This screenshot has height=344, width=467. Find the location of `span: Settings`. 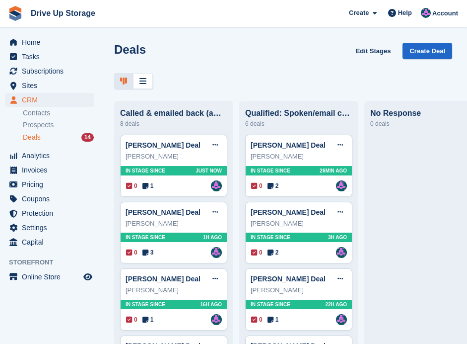

span: Settings is located at coordinates (52, 227).